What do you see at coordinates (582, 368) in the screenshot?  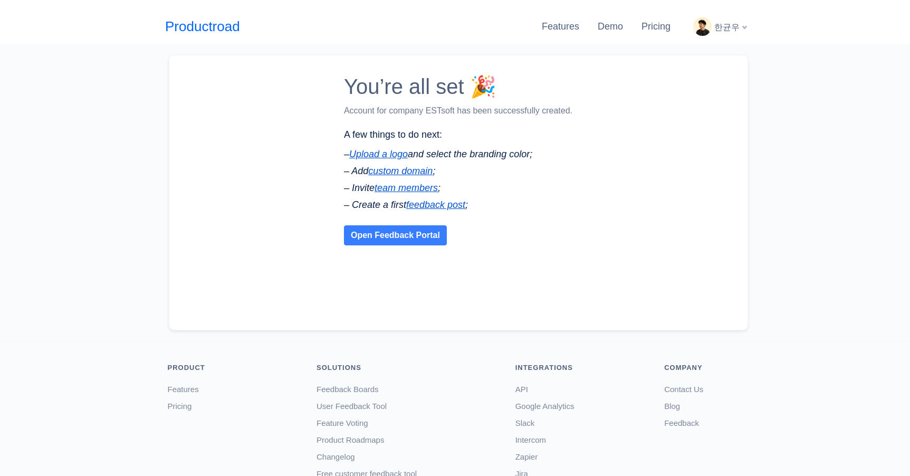 I see `div: Integrations` at bounding box center [582, 368].